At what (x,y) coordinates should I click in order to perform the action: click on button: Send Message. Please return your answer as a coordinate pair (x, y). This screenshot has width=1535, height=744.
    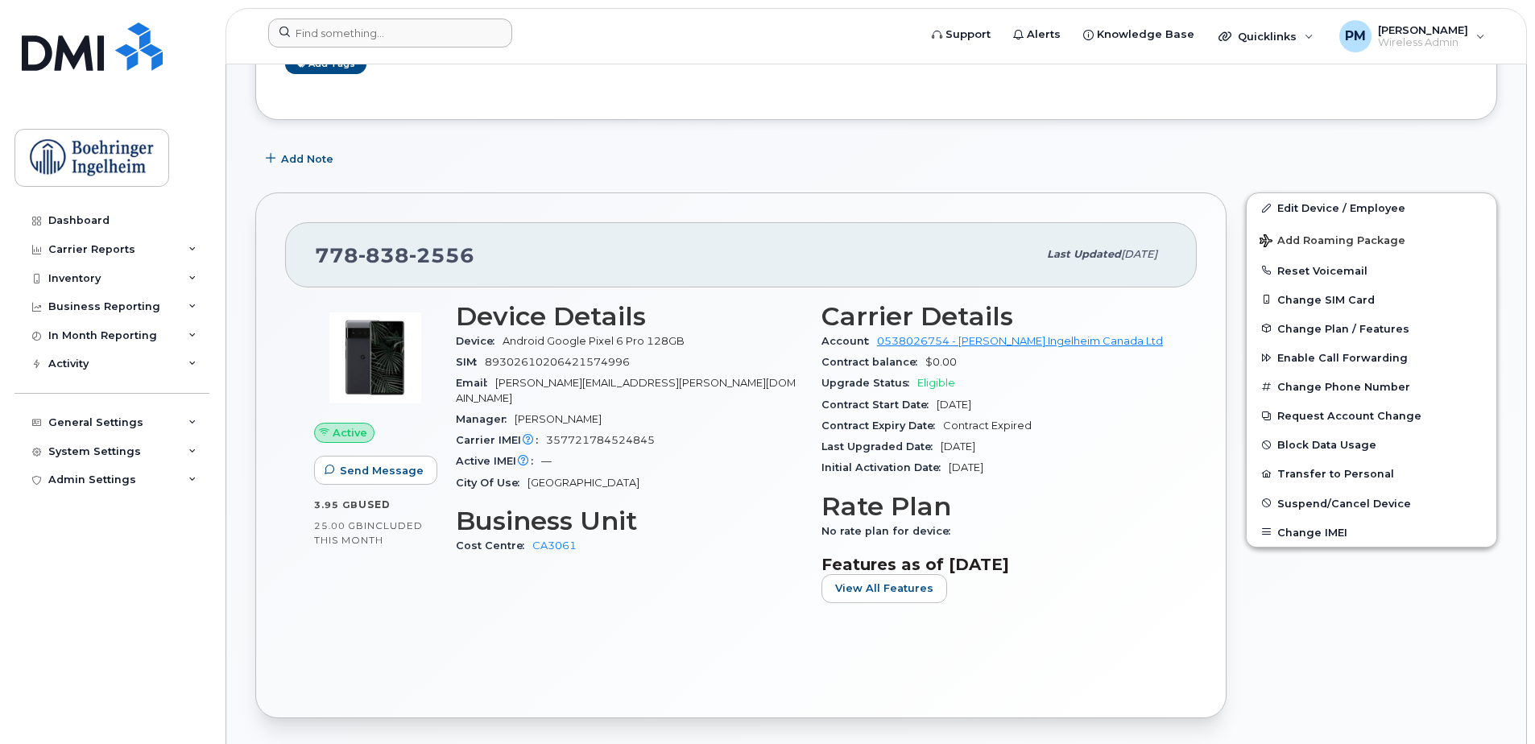
    Looking at the image, I should click on (375, 470).